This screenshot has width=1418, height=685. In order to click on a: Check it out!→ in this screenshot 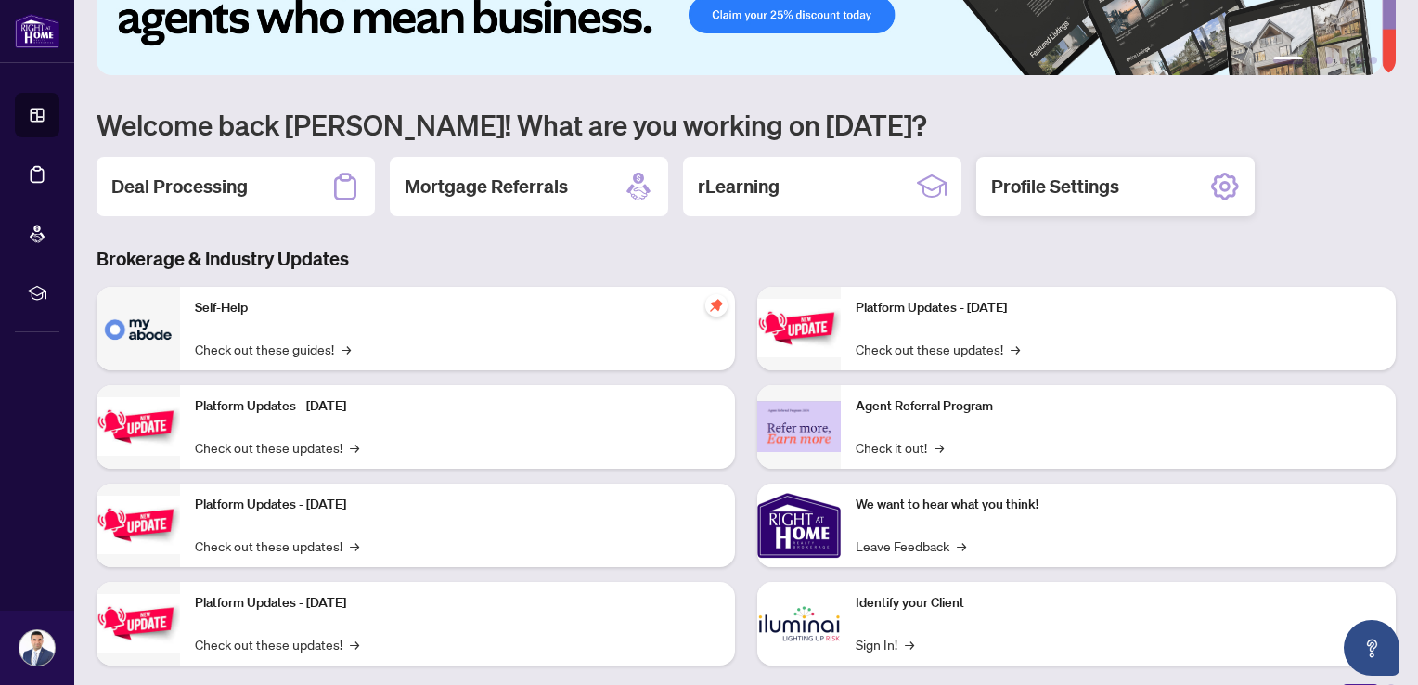, I will do `click(899, 447)`.